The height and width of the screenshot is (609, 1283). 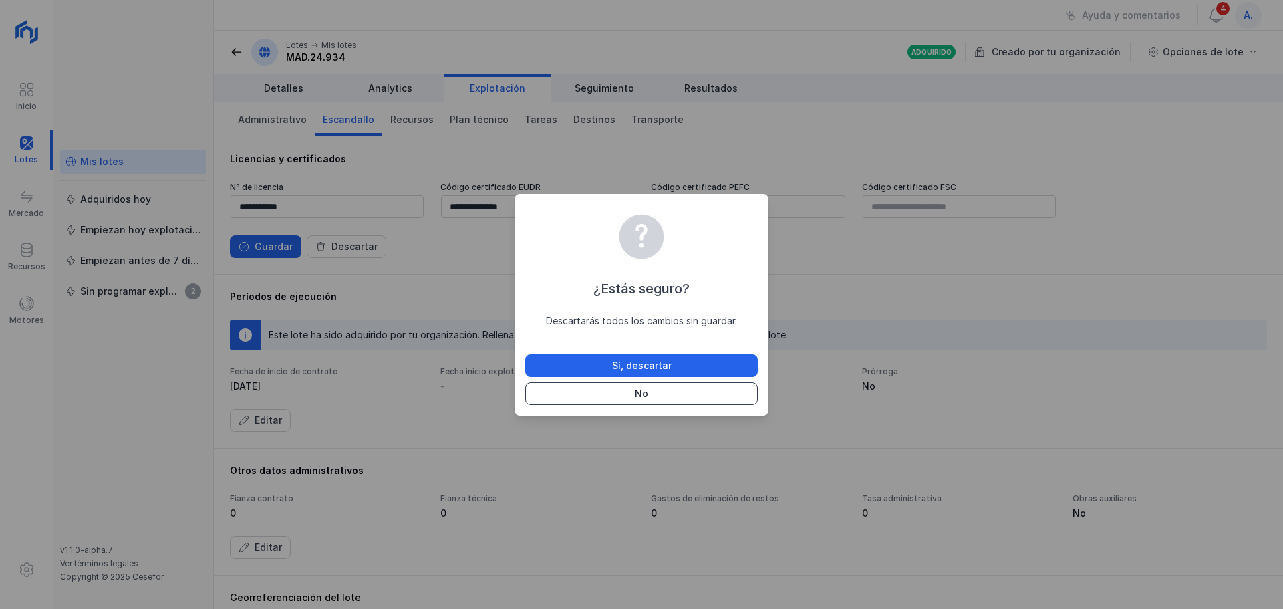 I want to click on div: ¿Estás seguro?, so click(x=641, y=289).